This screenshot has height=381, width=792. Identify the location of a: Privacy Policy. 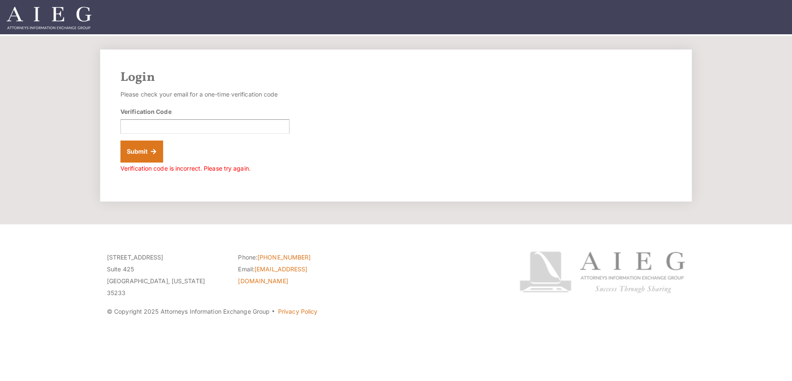
(298, 311).